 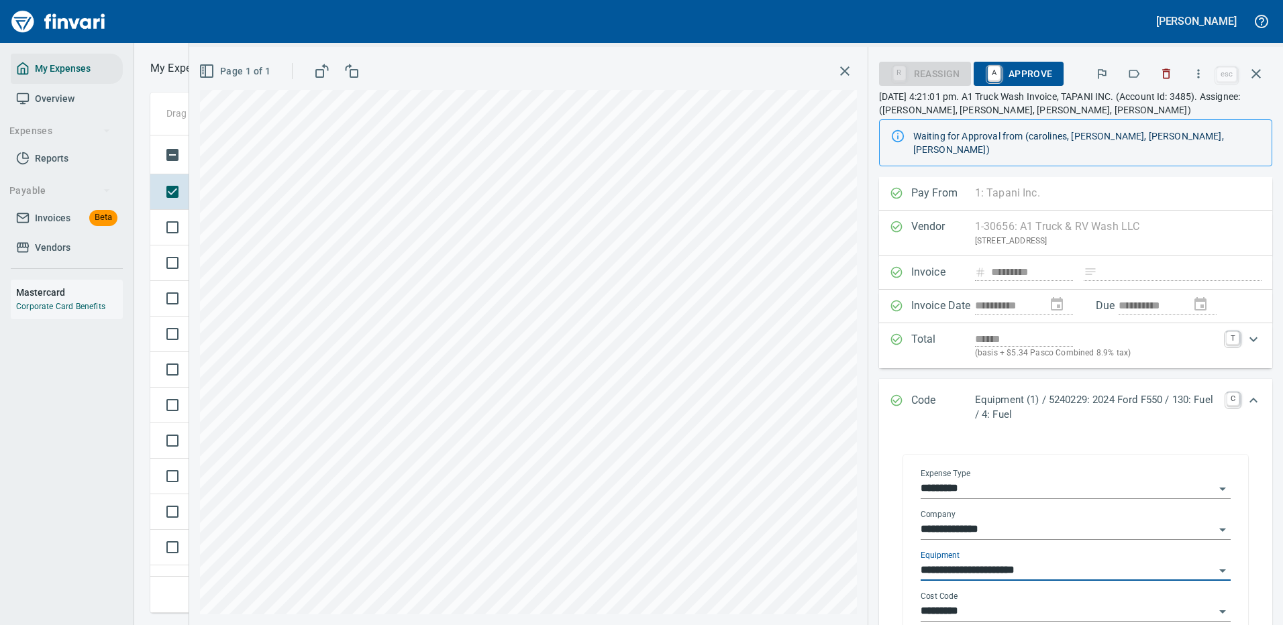 What do you see at coordinates (58, 21) in the screenshot?
I see `a: Finvari` at bounding box center [58, 21].